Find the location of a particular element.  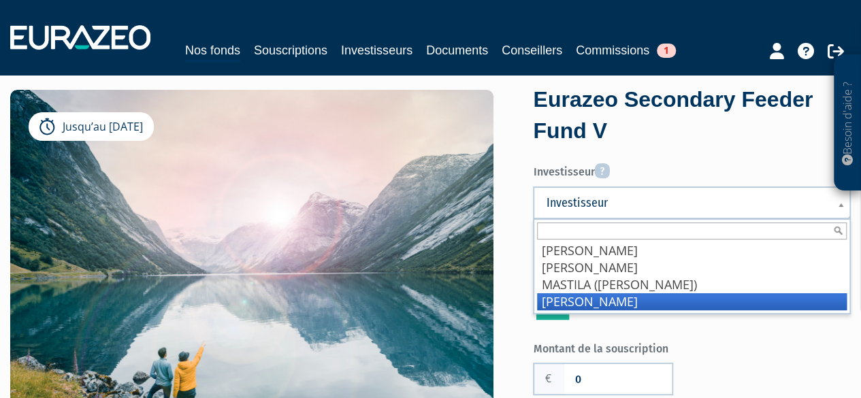

a: Commissions1 is located at coordinates (625, 50).